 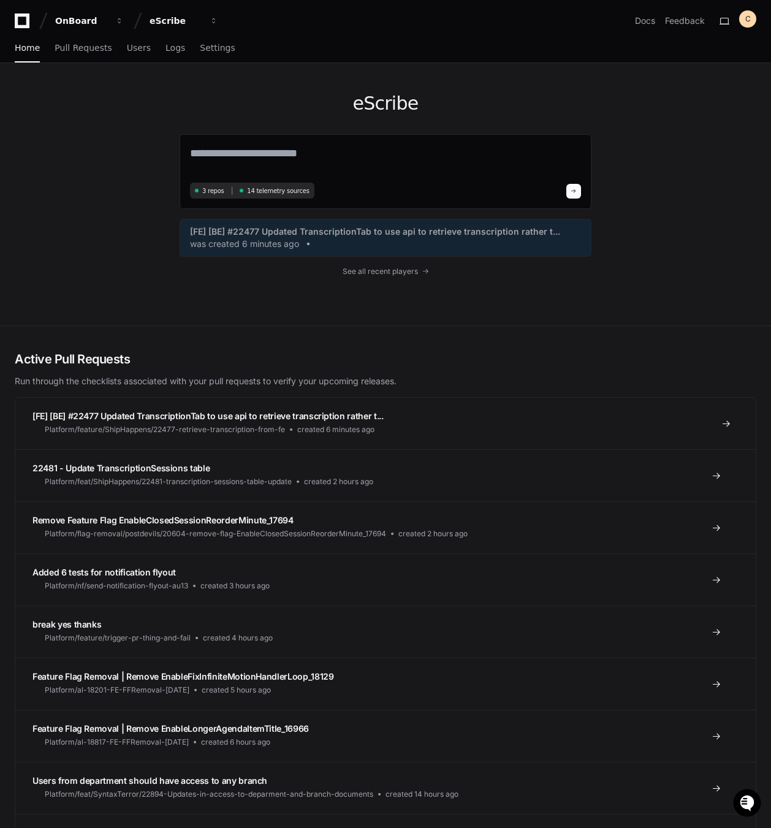 I want to click on h1: C, so click(x=748, y=19).